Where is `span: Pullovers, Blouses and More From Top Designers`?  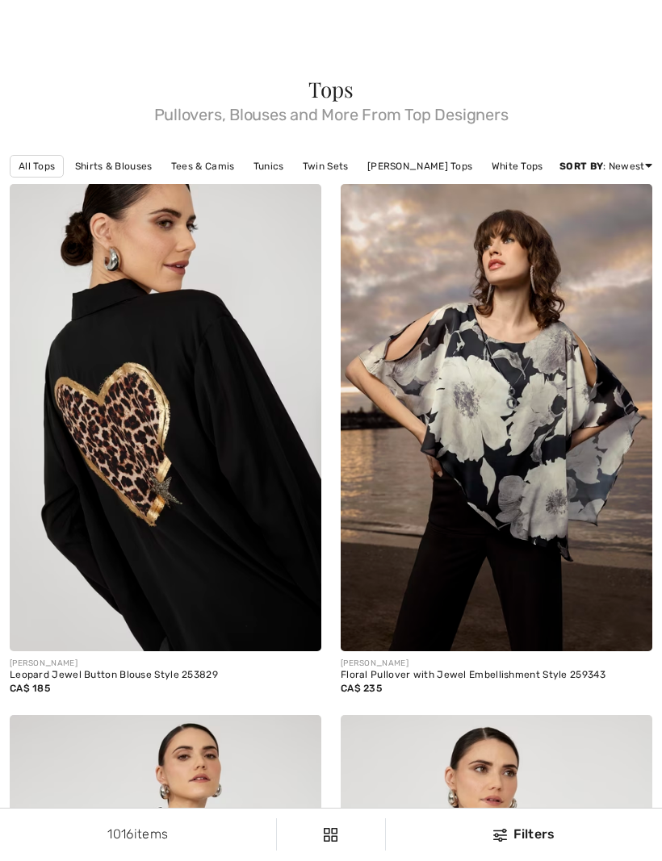
span: Pullovers, Blouses and More From Top Designers is located at coordinates (331, 111).